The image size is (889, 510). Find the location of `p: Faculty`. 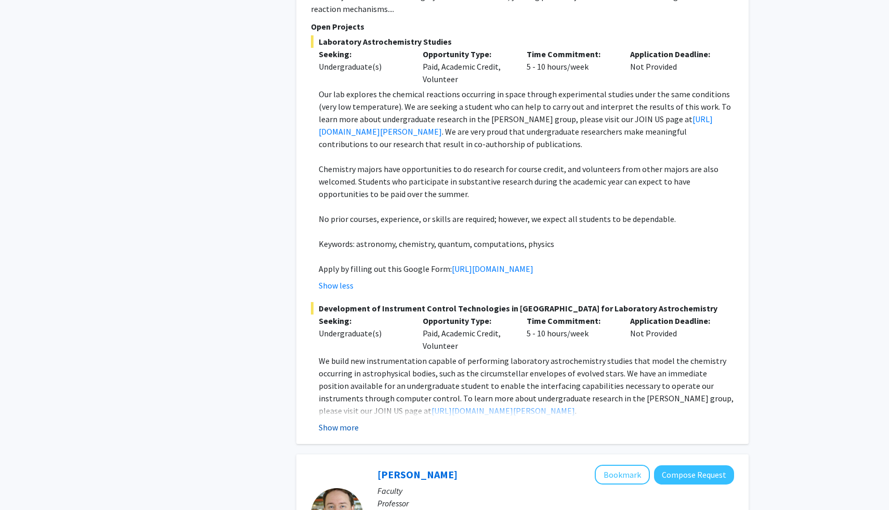

p: Faculty is located at coordinates (556, 491).